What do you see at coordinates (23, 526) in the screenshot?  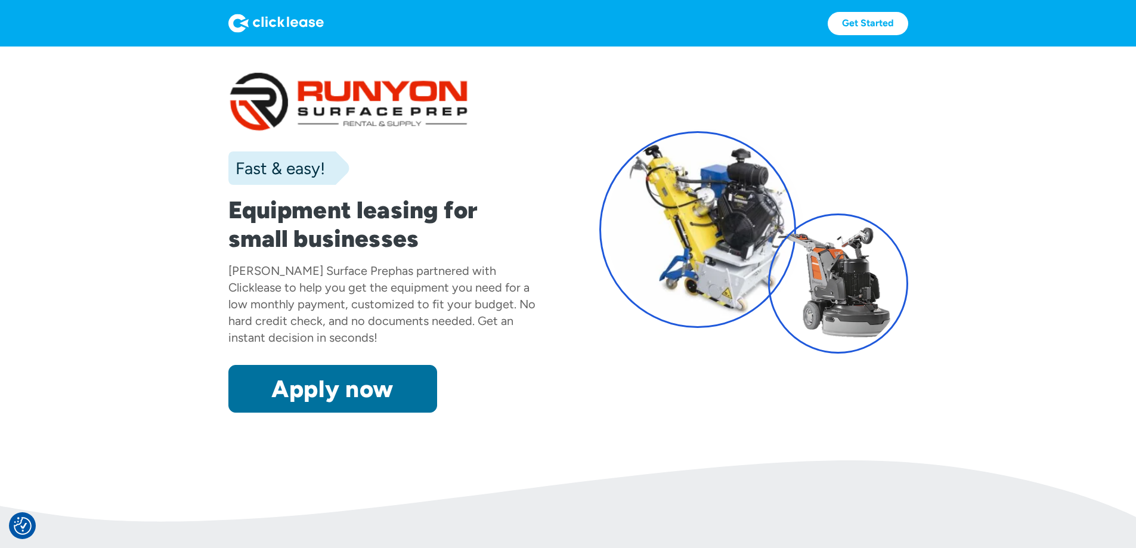 I see `img: Revisit consent button` at bounding box center [23, 526].